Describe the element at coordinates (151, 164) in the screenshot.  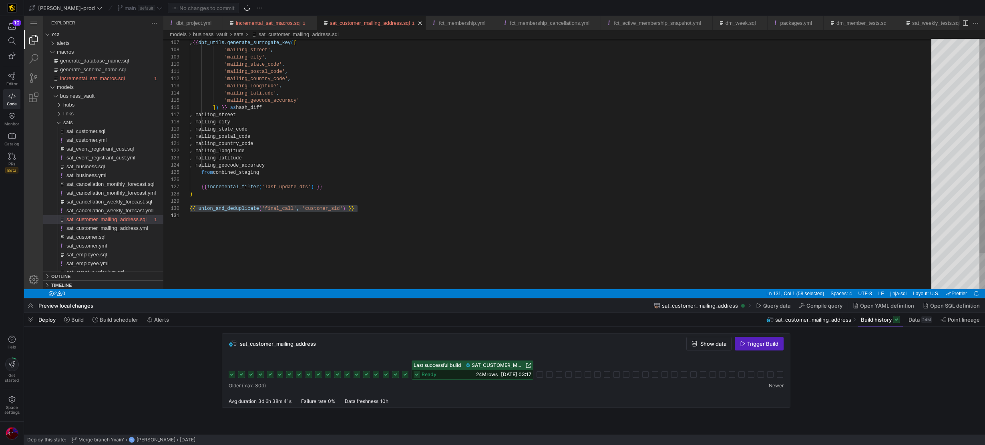
I see `div: 126` at that location.